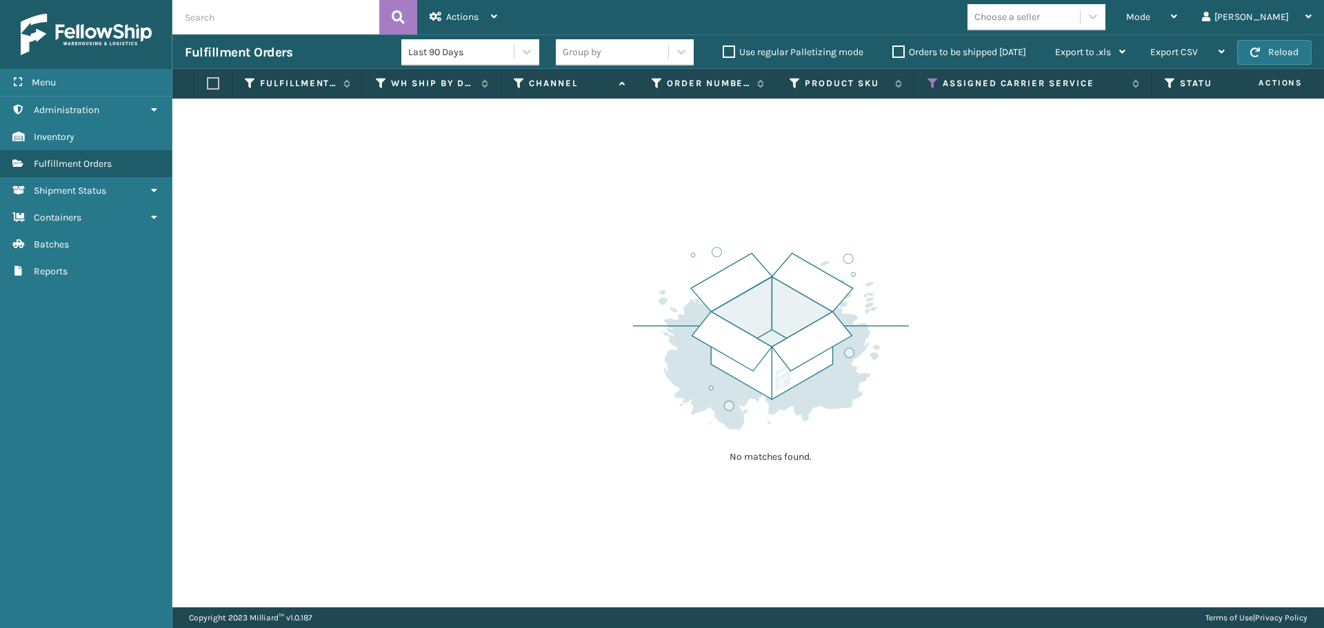 The image size is (1324, 628). I want to click on label: Product SKU, so click(846, 83).